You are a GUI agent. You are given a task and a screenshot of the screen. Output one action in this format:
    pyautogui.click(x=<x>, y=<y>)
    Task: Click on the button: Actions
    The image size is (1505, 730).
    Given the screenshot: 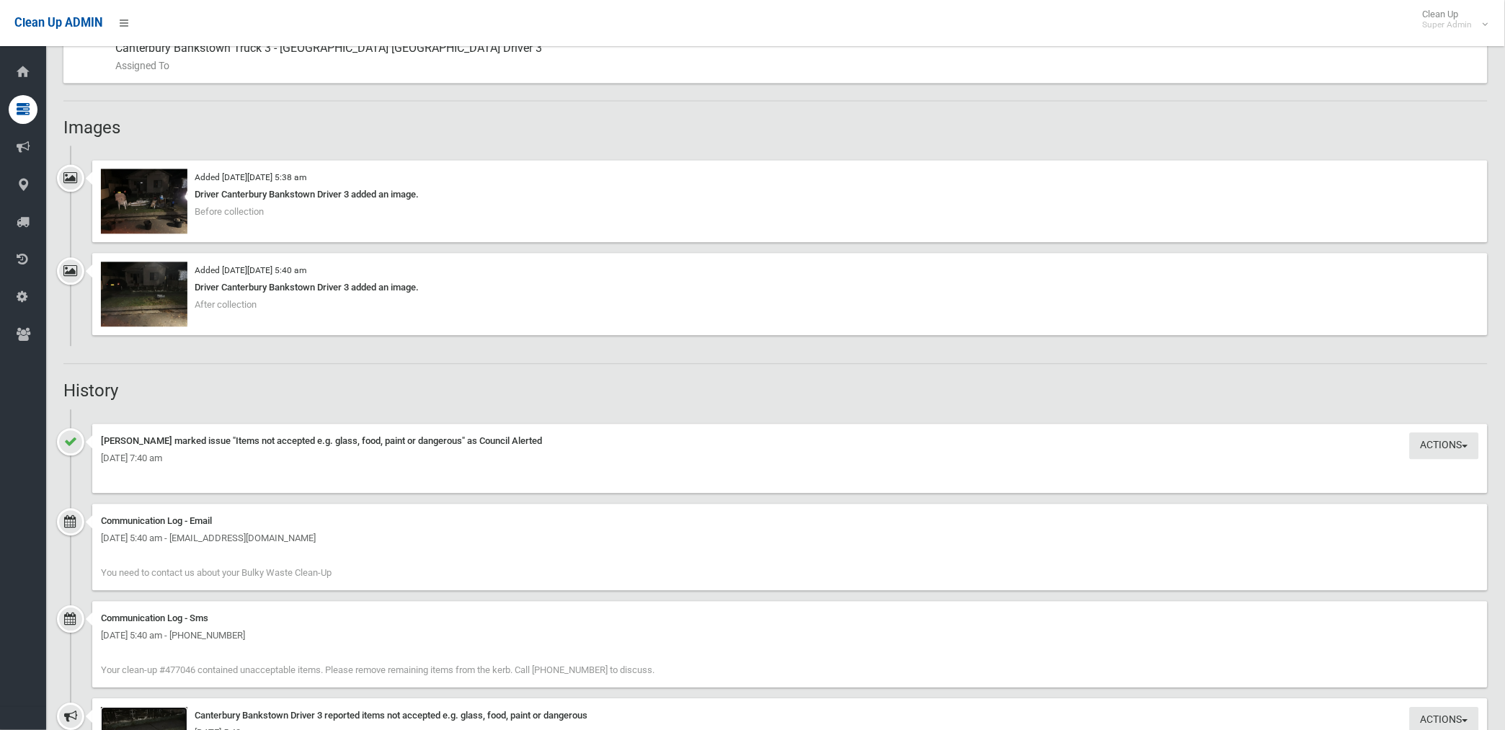 What is the action you would take?
    pyautogui.click(x=1445, y=446)
    